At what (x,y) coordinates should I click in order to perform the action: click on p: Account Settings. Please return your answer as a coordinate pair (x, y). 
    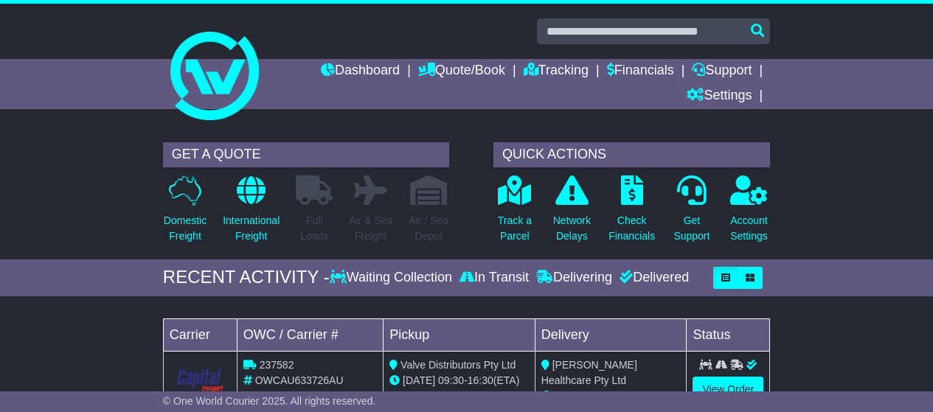
    Looking at the image, I should click on (748, 229).